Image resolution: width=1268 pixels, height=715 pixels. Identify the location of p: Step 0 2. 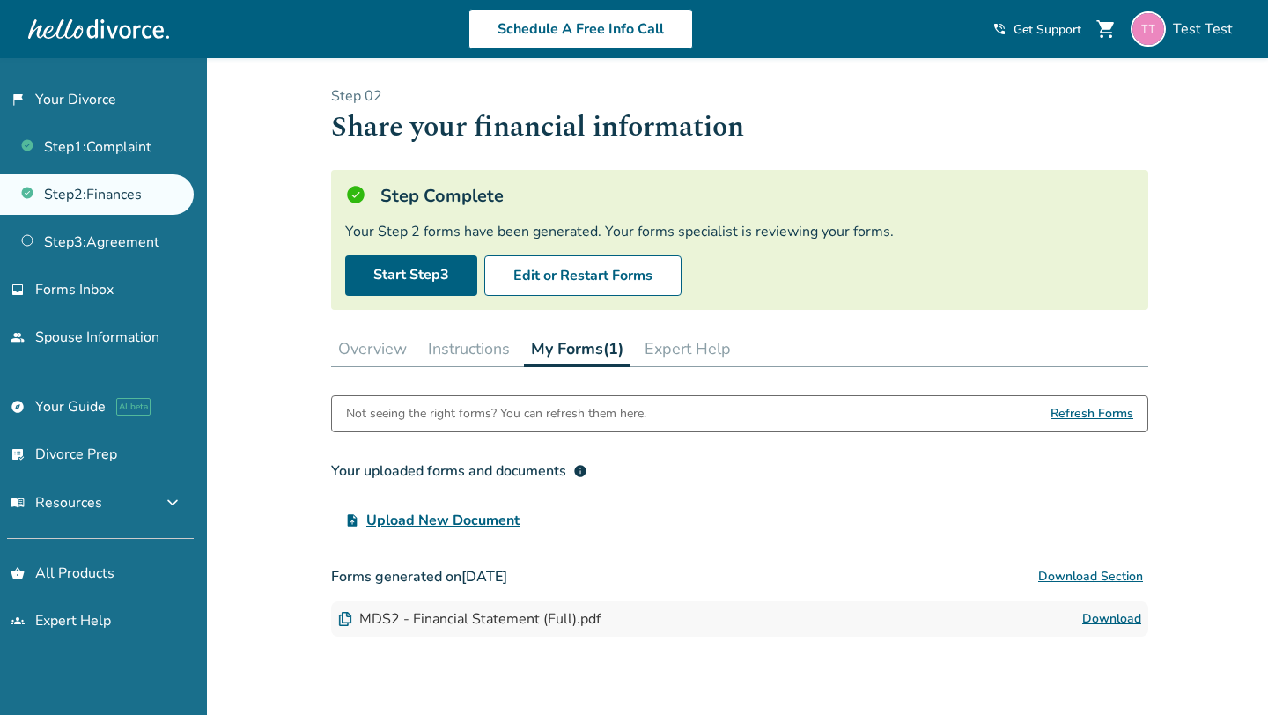
(740, 96).